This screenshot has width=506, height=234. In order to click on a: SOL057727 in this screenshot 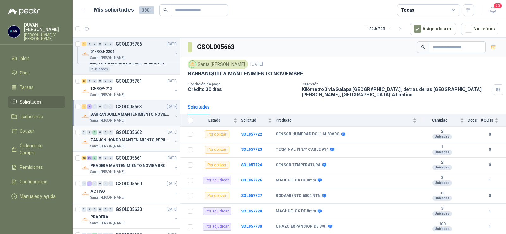, I will do `click(252, 196)`.